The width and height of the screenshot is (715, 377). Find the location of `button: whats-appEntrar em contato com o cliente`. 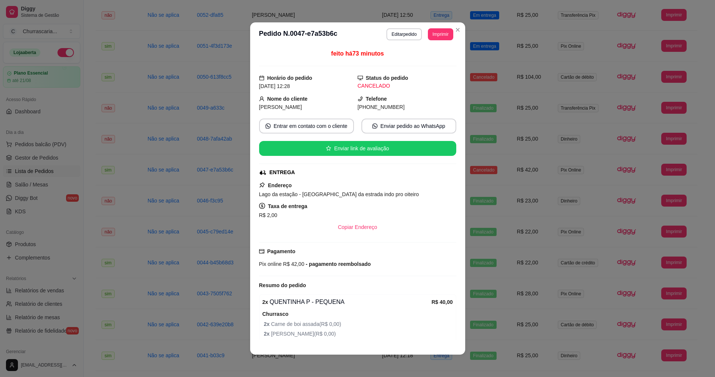

button: whats-appEntrar em contato com o cliente is located at coordinates (306, 126).